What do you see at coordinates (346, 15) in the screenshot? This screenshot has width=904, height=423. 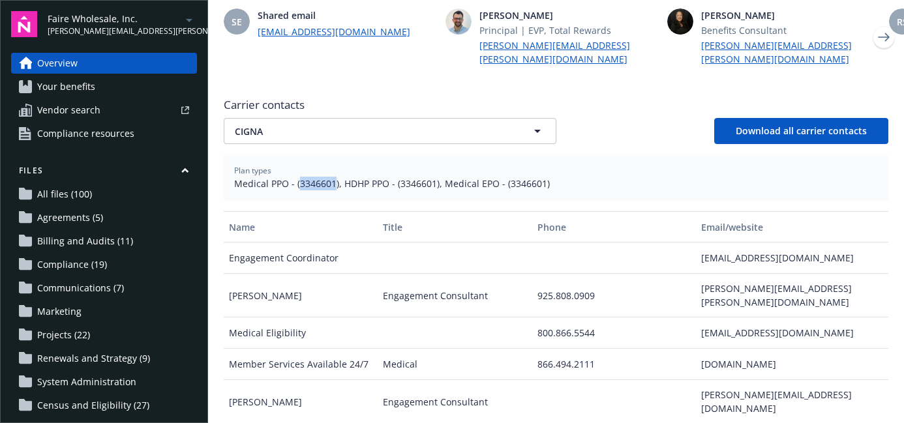 I see `span: Shared email` at bounding box center [346, 15].